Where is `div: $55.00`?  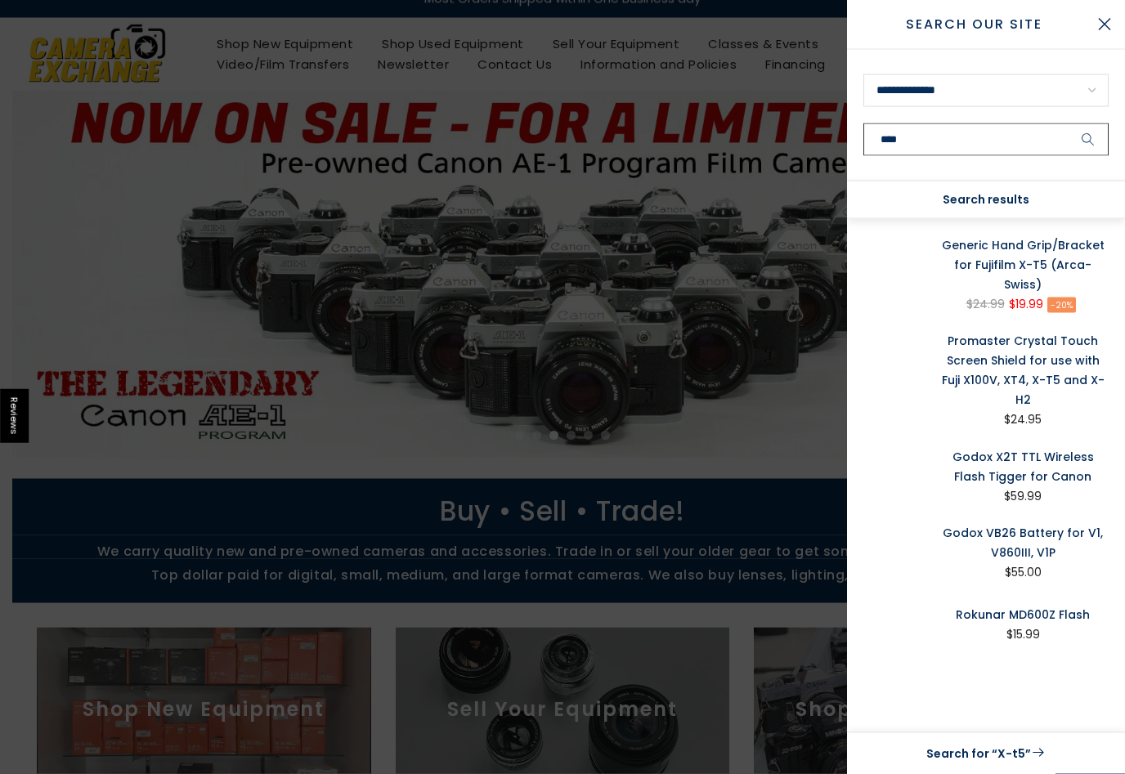
div: $55.00 is located at coordinates (1023, 572).